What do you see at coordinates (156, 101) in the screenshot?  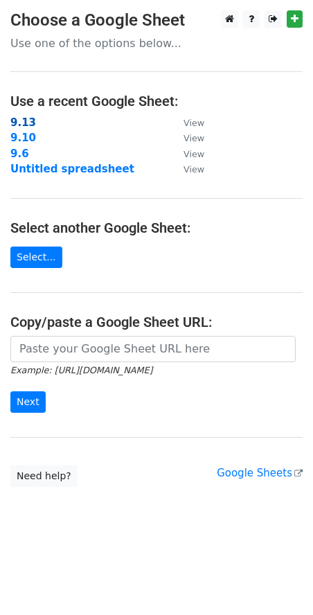 I see `h4: Use a recent Google Sheet:` at bounding box center [156, 101].